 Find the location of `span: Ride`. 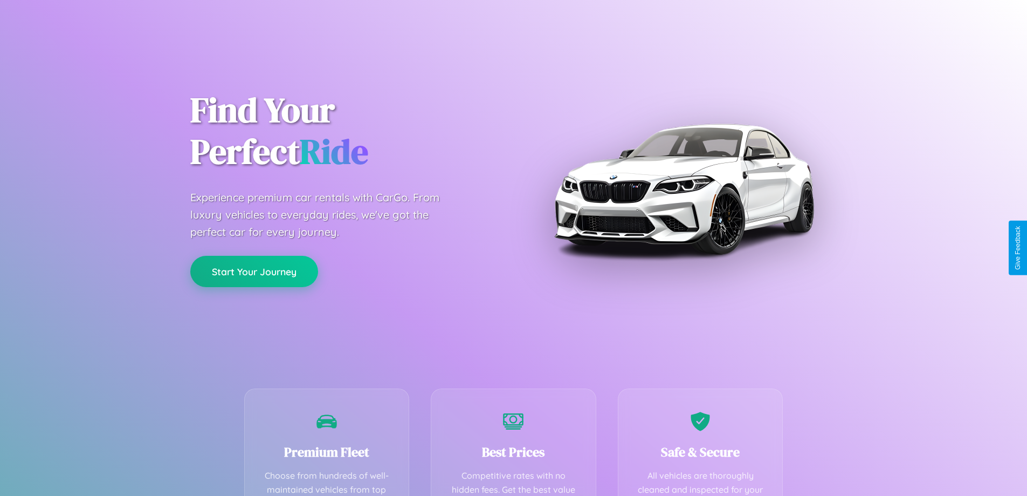

span: Ride is located at coordinates (334, 151).